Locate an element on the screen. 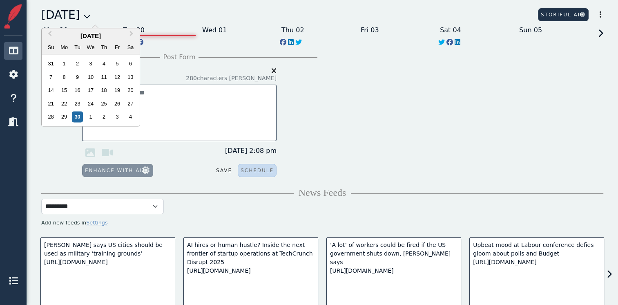 This screenshot has width=618, height=305. div: Choose Saturday, September 20th, 2025 is located at coordinates (130, 90).